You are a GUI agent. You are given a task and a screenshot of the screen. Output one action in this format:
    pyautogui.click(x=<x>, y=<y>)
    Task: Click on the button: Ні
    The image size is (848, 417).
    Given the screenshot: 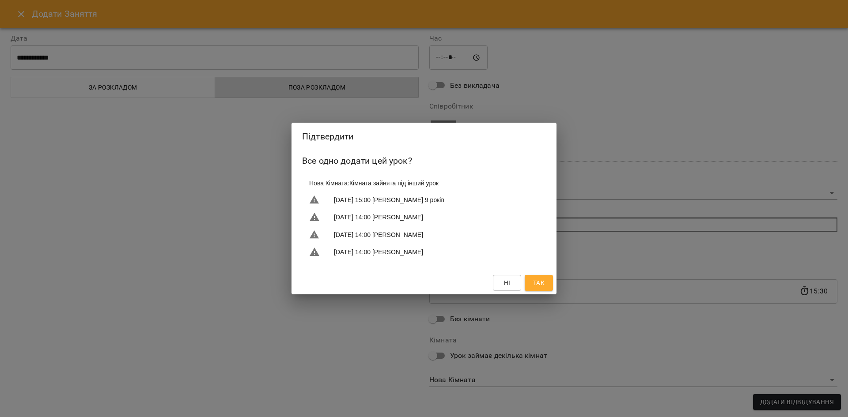 What is the action you would take?
    pyautogui.click(x=507, y=283)
    